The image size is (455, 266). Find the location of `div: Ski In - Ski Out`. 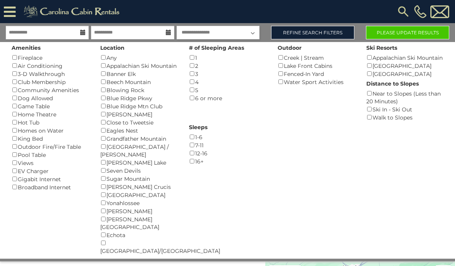

div: Ski In - Ski Out is located at coordinates (405, 109).